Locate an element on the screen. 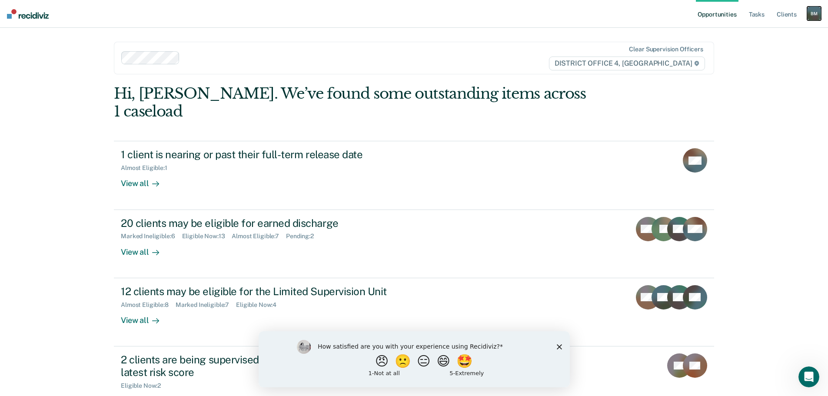 The width and height of the screenshot is (828, 396). div: 20 clients may be eligible for earned discharge is located at coordinates (273, 223).